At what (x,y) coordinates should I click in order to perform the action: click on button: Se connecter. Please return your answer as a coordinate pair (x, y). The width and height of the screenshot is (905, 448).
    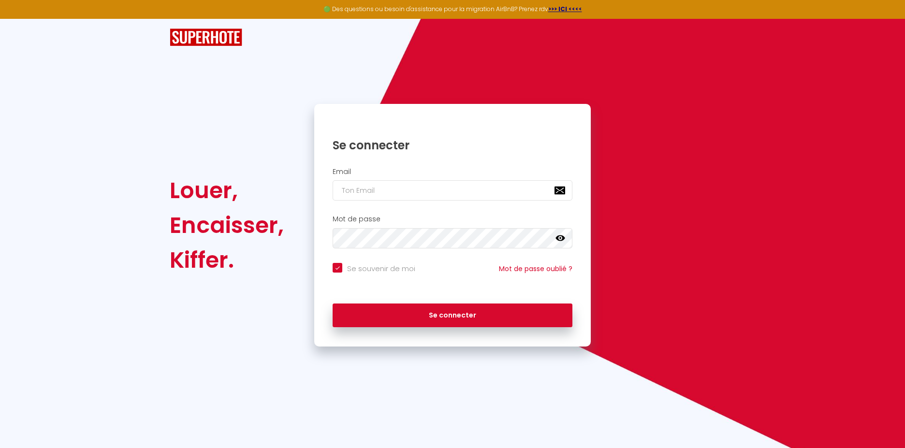
    Looking at the image, I should click on (453, 316).